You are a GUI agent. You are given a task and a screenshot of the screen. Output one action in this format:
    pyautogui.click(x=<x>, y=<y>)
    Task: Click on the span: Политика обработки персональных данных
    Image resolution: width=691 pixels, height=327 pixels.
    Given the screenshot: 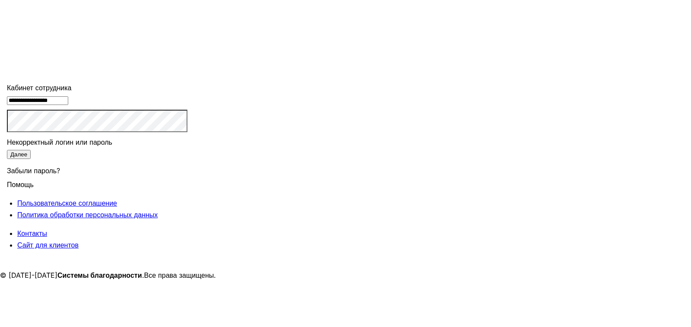 What is the action you would take?
    pyautogui.click(x=87, y=215)
    